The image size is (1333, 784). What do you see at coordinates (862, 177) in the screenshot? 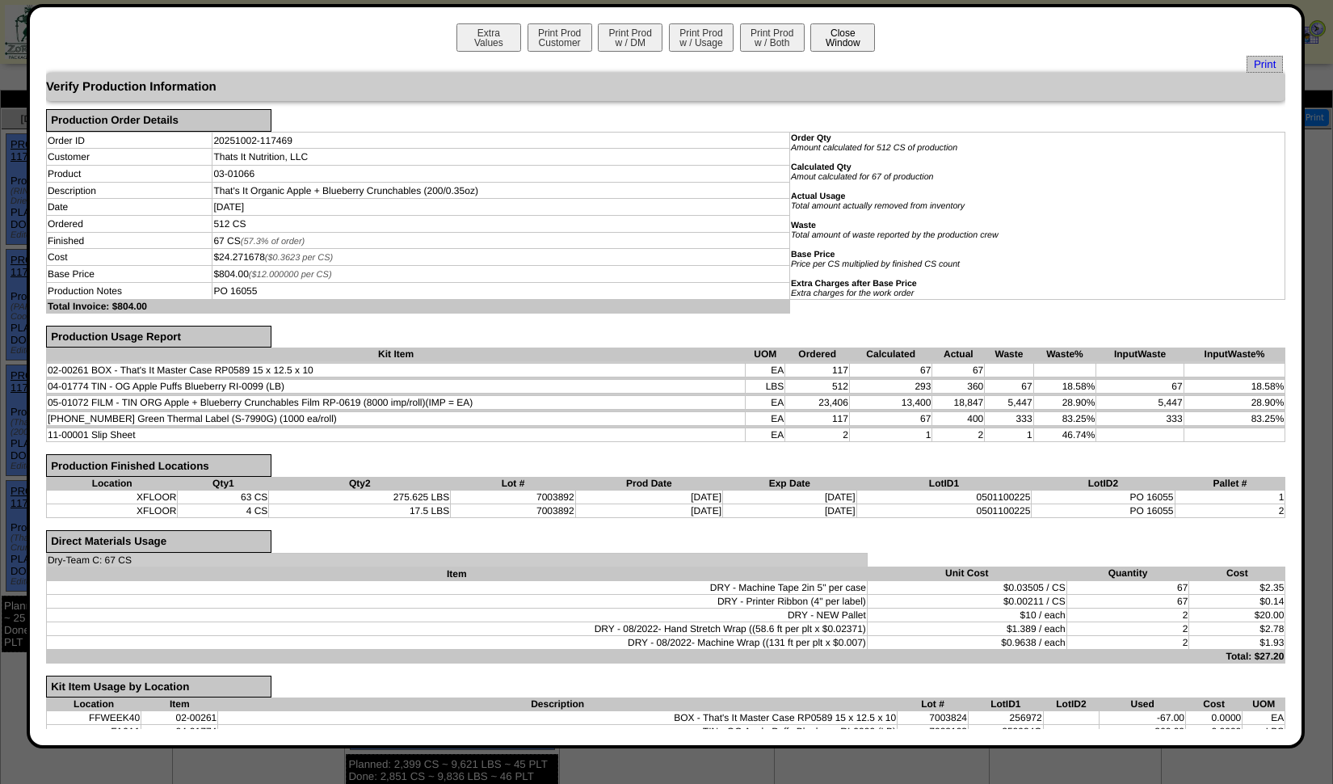
I see `i: Amout calculated for 67 of production` at bounding box center [862, 177].